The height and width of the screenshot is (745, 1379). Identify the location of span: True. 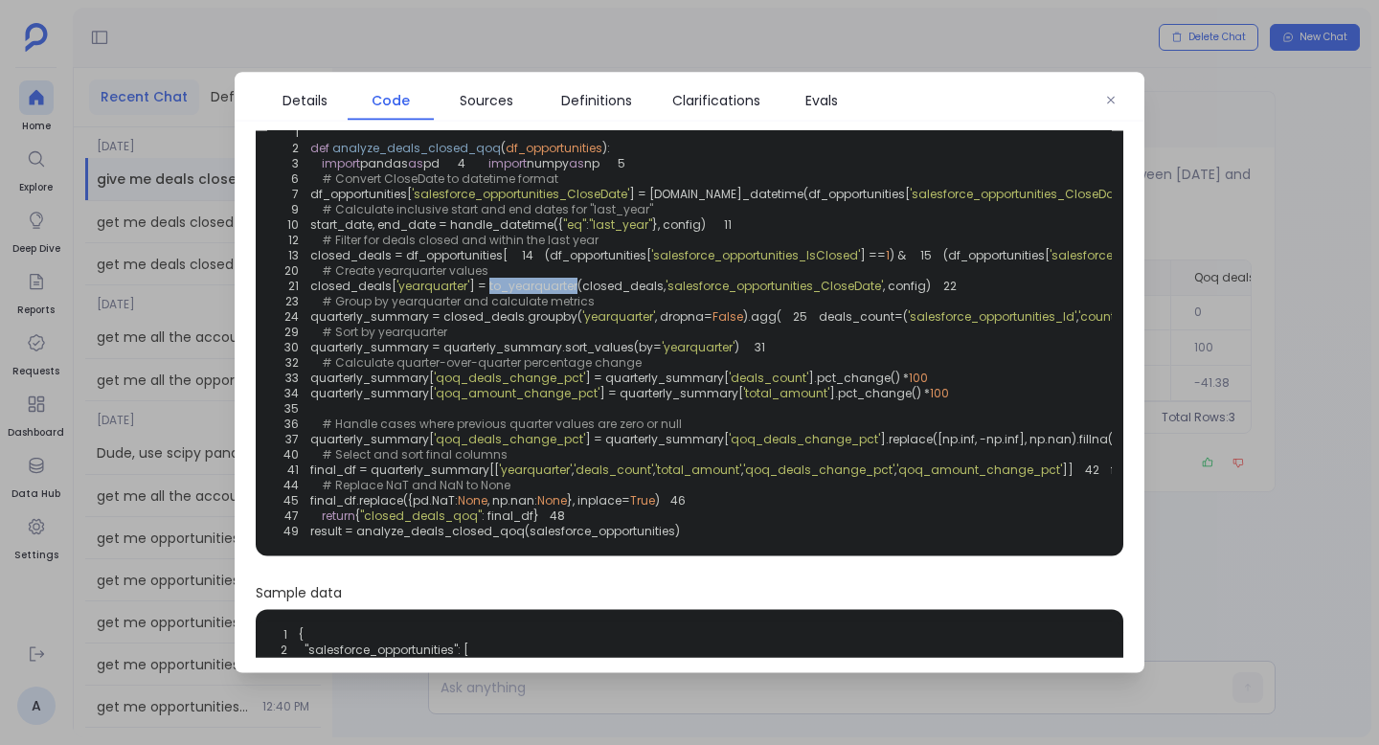
(642, 500).